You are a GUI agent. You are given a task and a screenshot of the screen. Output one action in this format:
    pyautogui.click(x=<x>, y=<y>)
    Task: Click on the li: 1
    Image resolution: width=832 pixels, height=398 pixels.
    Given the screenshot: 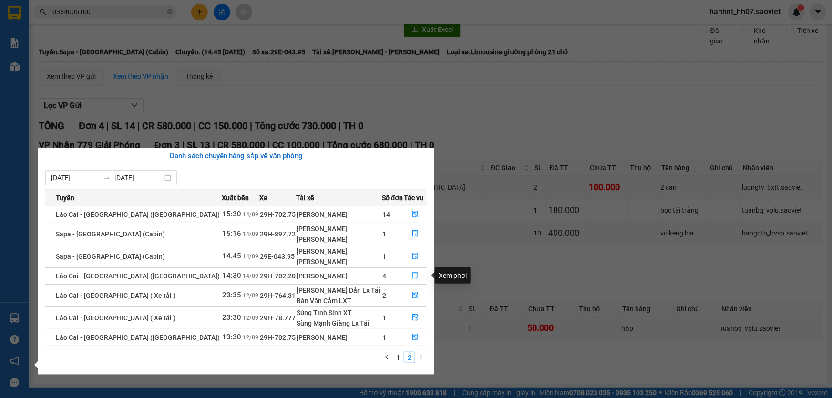 What is the action you would take?
    pyautogui.click(x=398, y=358)
    